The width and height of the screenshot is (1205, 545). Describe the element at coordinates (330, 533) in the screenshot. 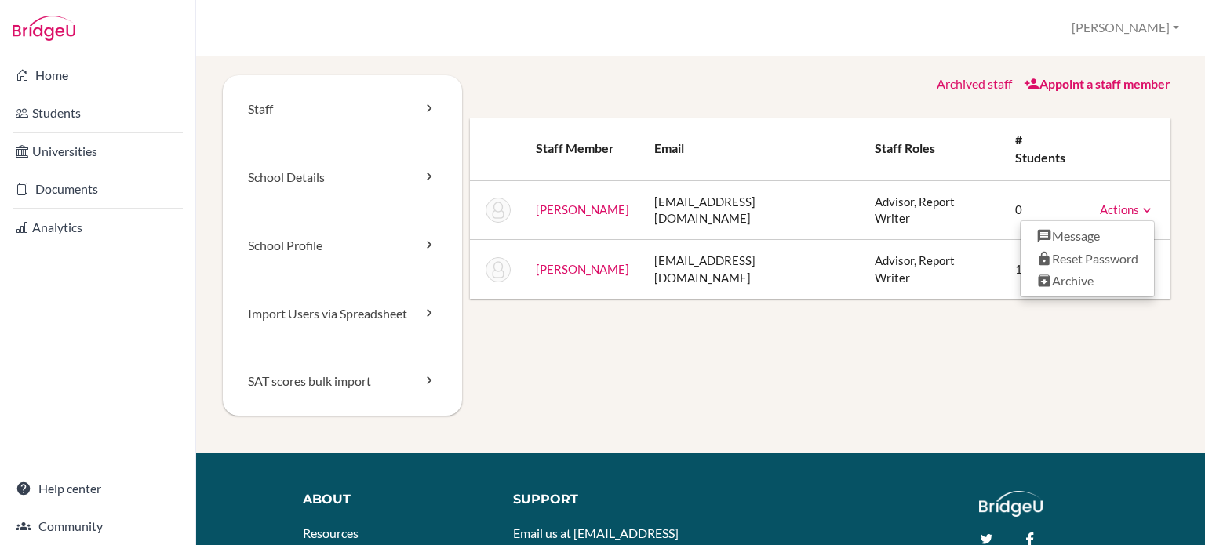

I see `a: Resources` at that location.